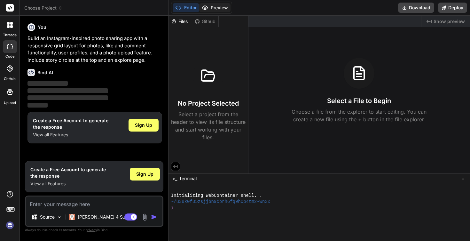  Describe the element at coordinates (13, 13) in the screenshot. I see `img: logo_orange.svg` at that location.